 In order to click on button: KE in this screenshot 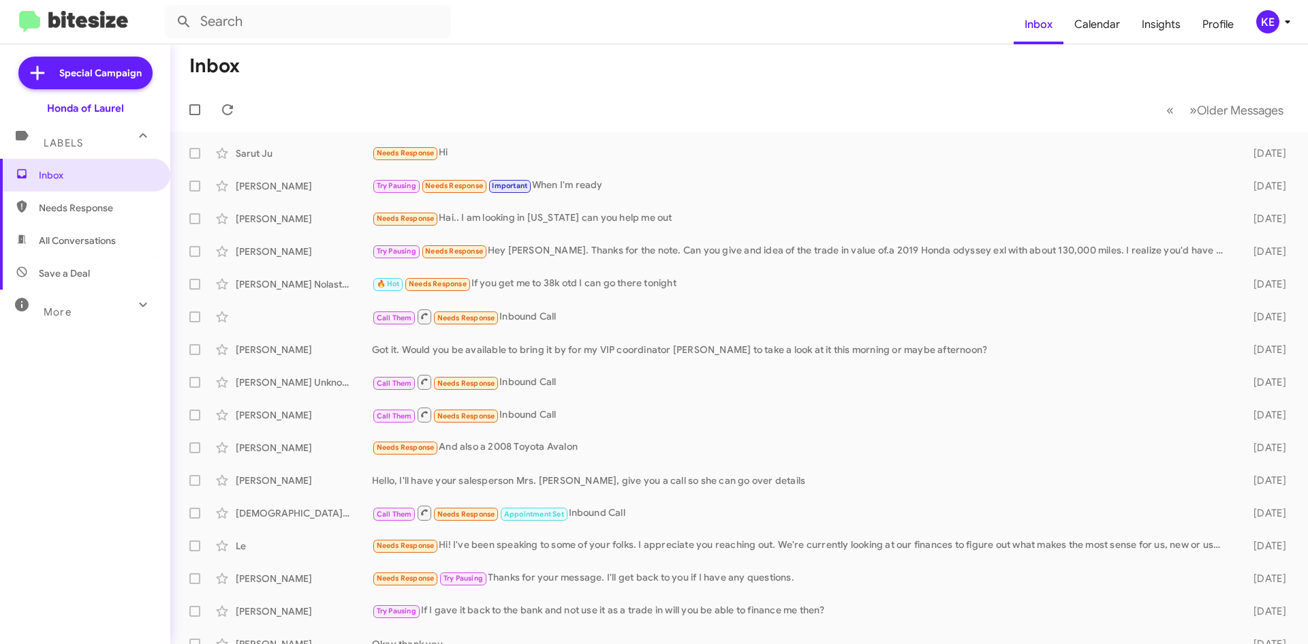, I will do `click(1269, 22)`.